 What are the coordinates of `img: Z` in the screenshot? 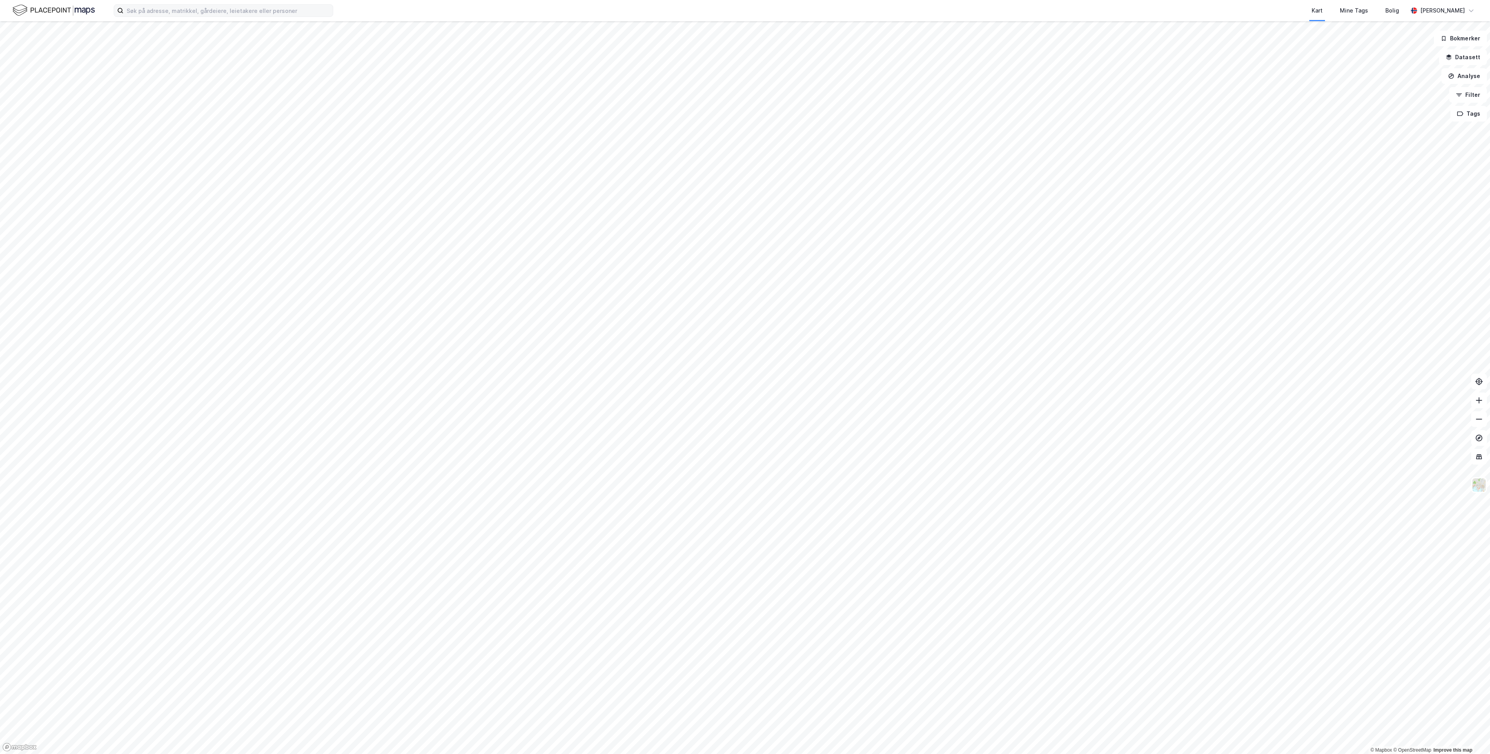 It's located at (1479, 485).